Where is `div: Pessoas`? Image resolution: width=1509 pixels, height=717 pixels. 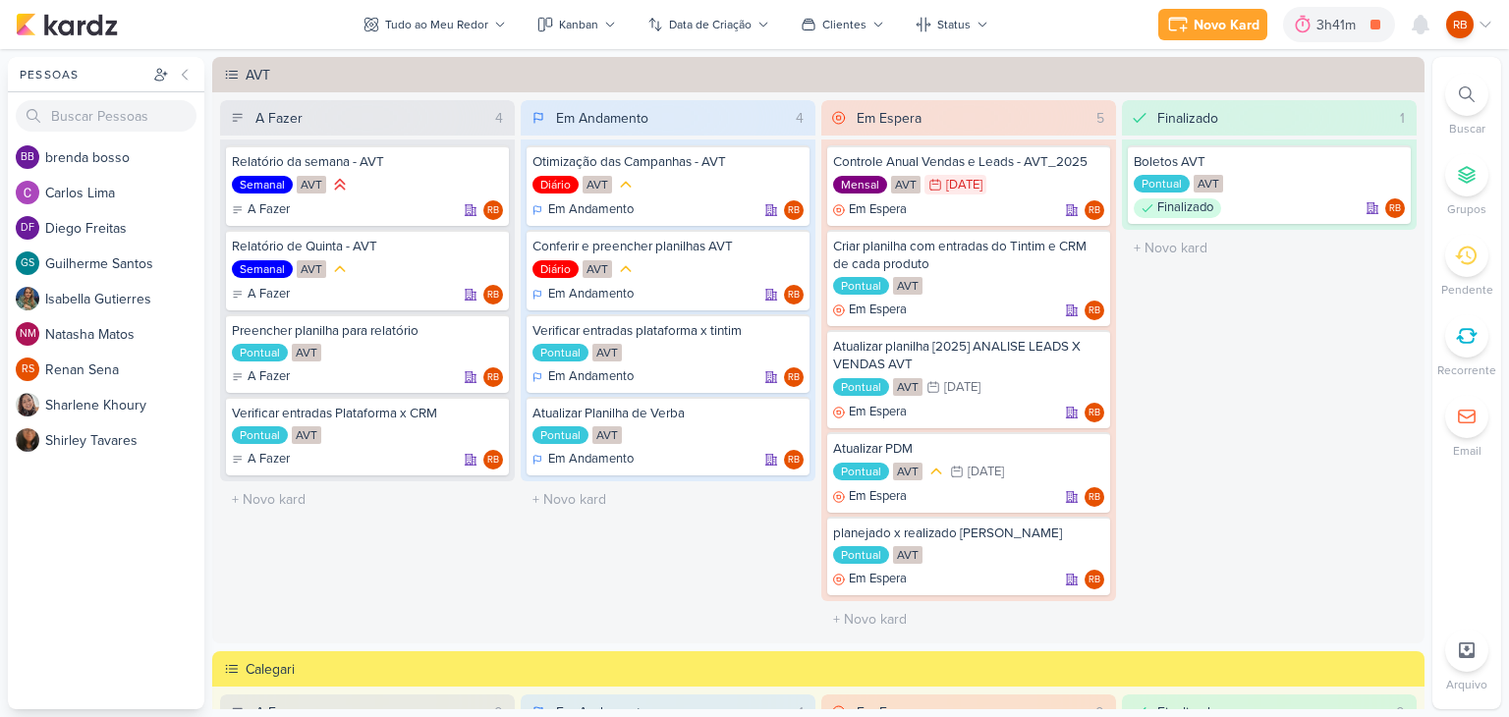
div: Pessoas is located at coordinates (82, 75).